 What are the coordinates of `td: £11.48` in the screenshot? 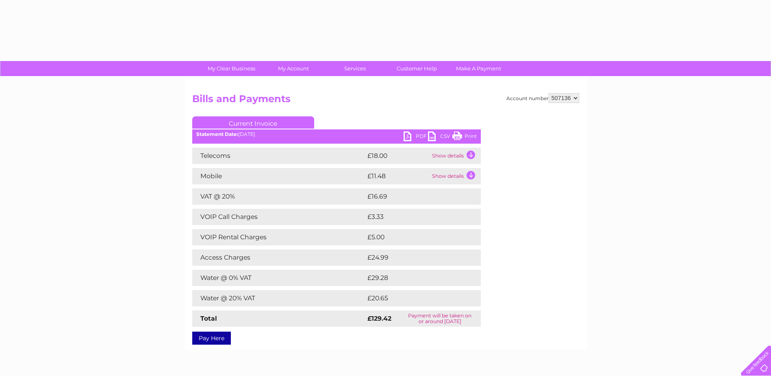 It's located at (398, 176).